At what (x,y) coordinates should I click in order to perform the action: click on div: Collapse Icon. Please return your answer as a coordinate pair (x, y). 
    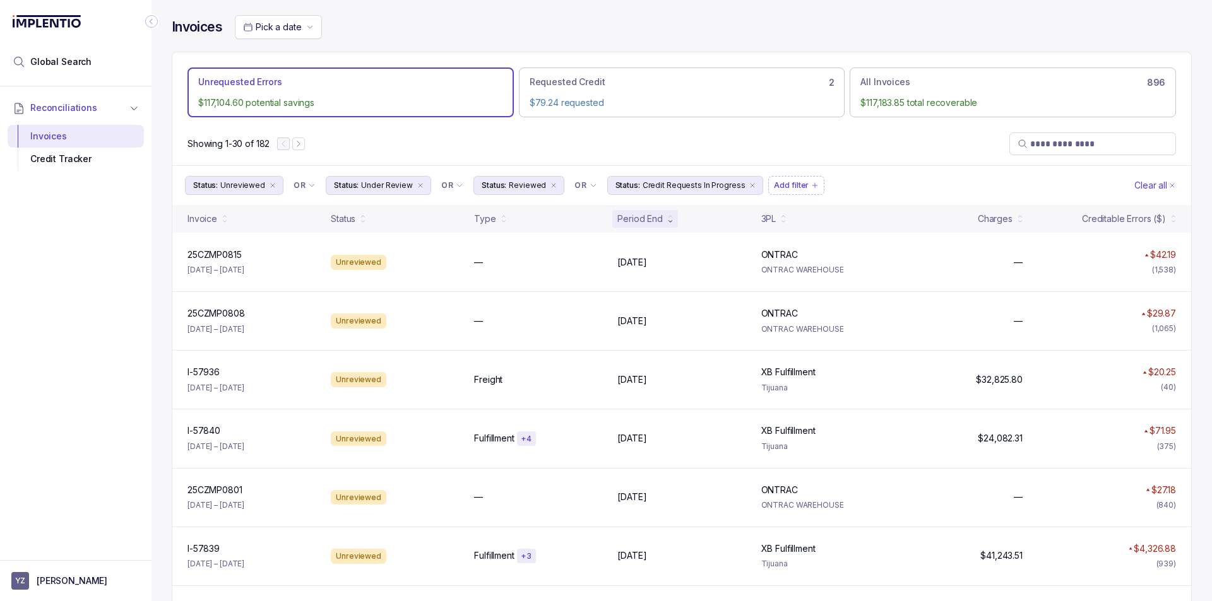
    Looking at the image, I should click on (151, 21).